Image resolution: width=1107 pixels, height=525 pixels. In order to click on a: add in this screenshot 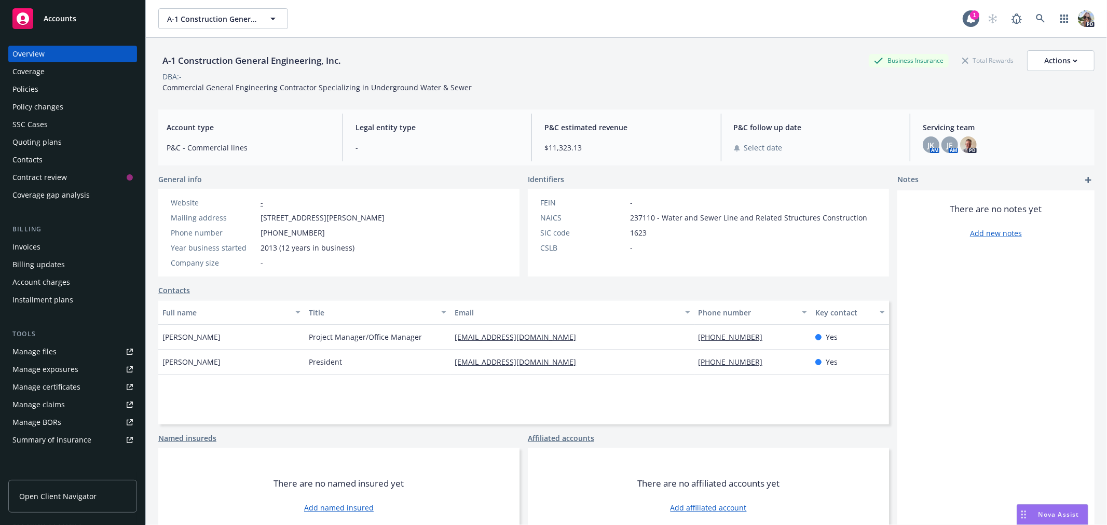, I will do `click(1088, 180)`.